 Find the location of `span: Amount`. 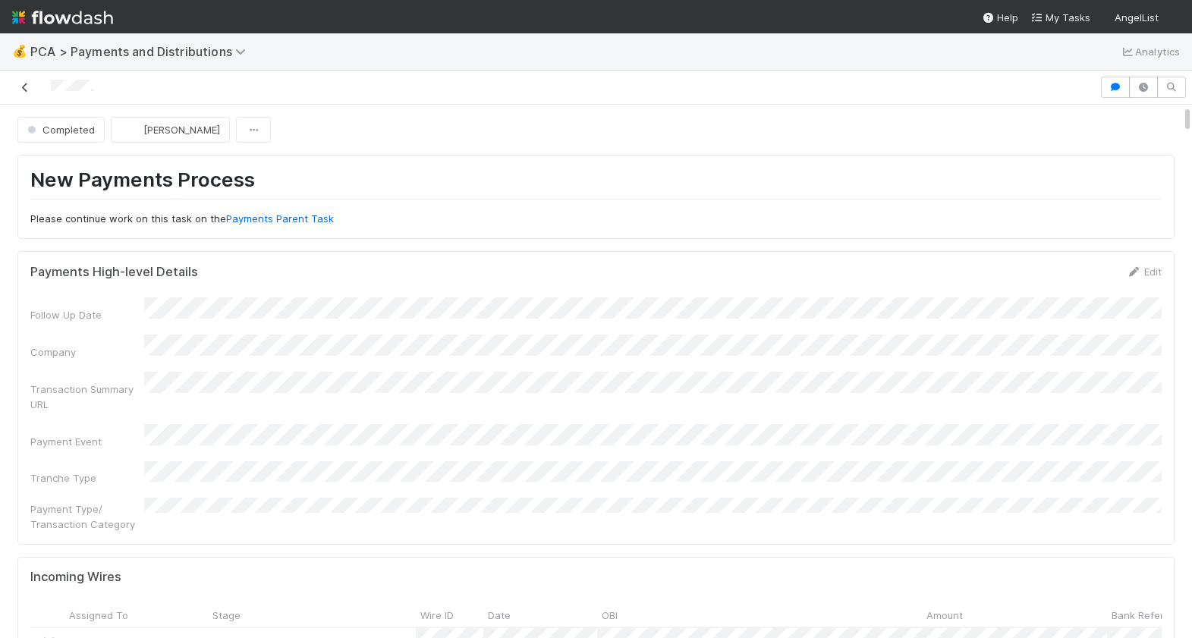

span: Amount is located at coordinates (945, 615).